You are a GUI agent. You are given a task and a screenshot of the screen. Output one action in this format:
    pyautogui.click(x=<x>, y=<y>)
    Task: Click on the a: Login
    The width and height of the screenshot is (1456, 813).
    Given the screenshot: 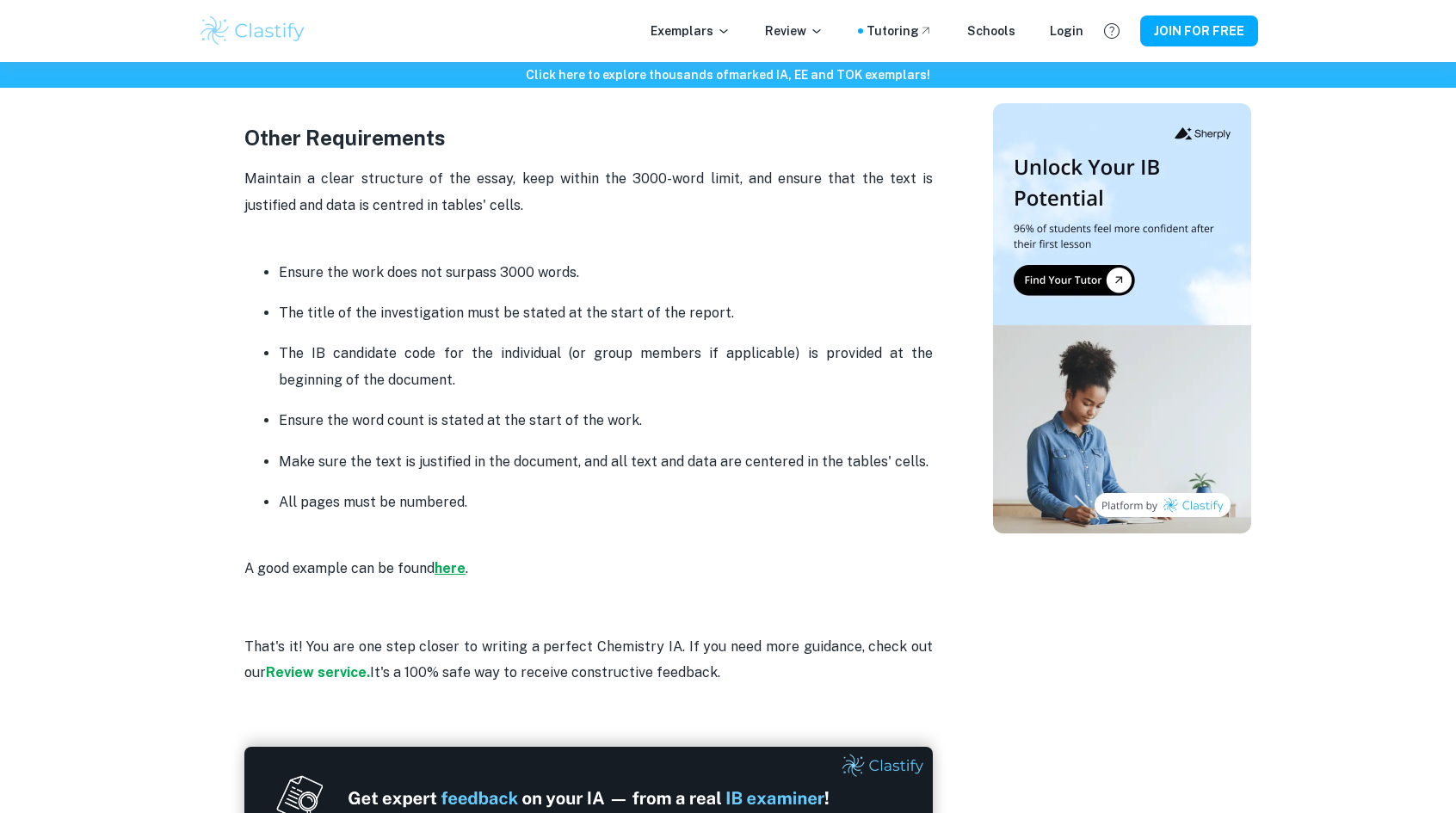 What is the action you would take?
    pyautogui.click(x=1066, y=31)
    